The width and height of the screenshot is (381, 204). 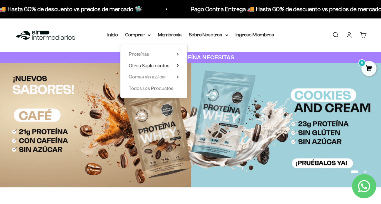 I want to click on summary: Sobre Nosotros, so click(x=209, y=35).